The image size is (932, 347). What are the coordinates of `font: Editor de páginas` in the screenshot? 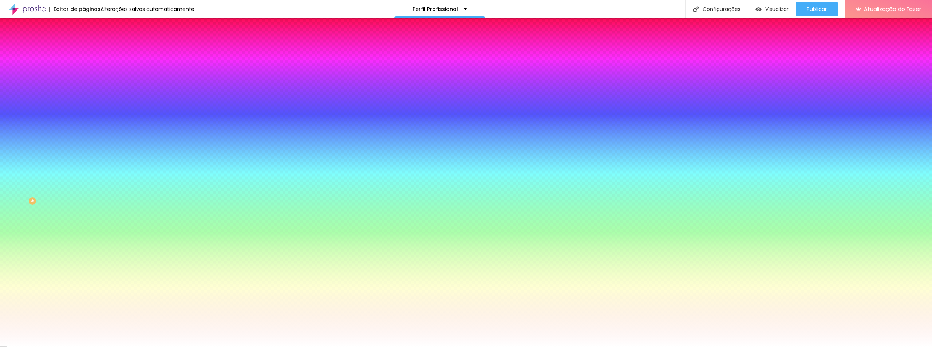 It's located at (77, 9).